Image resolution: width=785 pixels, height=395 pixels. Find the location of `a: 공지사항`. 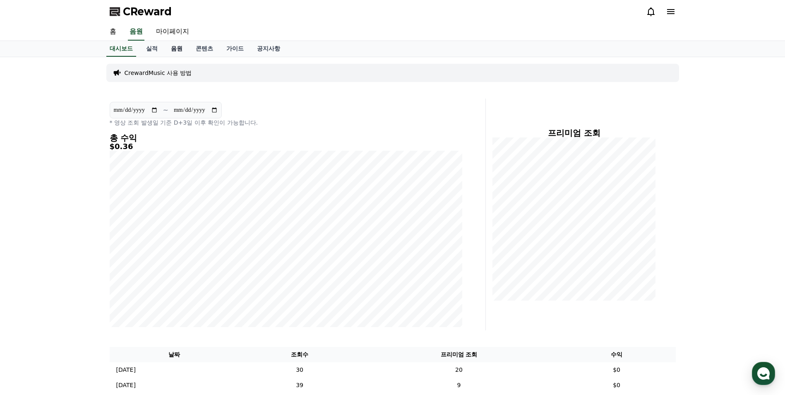

a: 공지사항 is located at coordinates (269, 49).